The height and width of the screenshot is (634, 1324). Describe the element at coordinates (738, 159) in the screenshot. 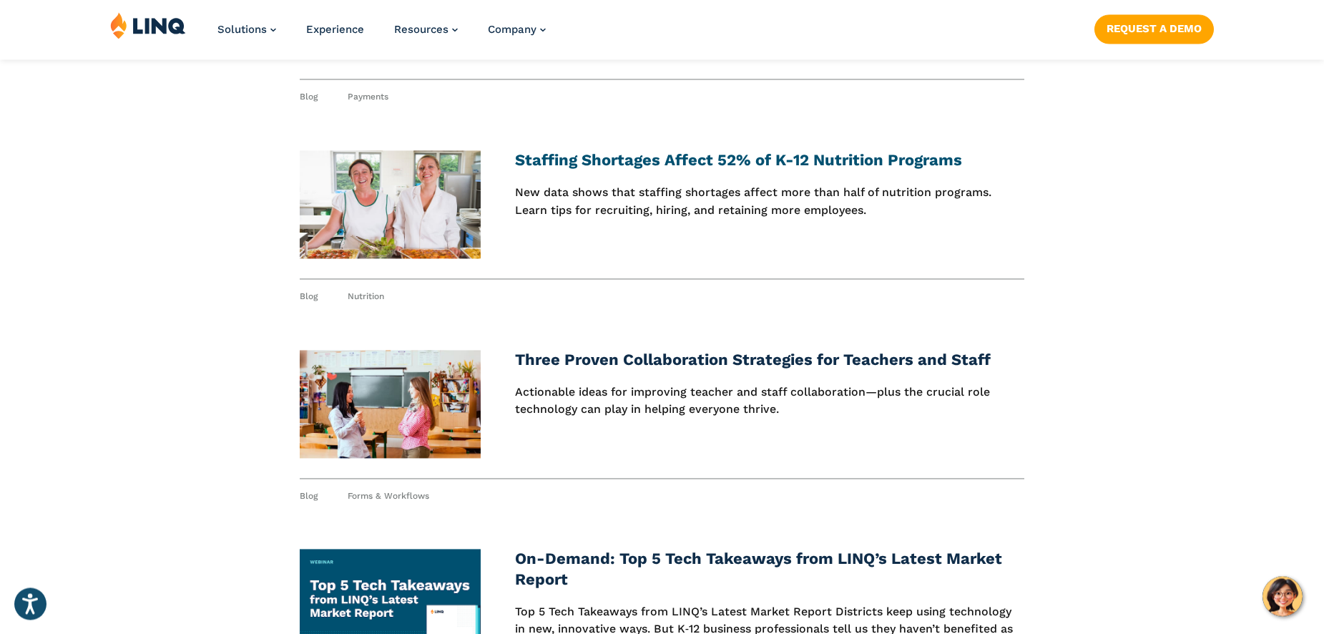

I see `a: Staffing Shortages Affect 52% of K-12 Nutrition Programs` at that location.